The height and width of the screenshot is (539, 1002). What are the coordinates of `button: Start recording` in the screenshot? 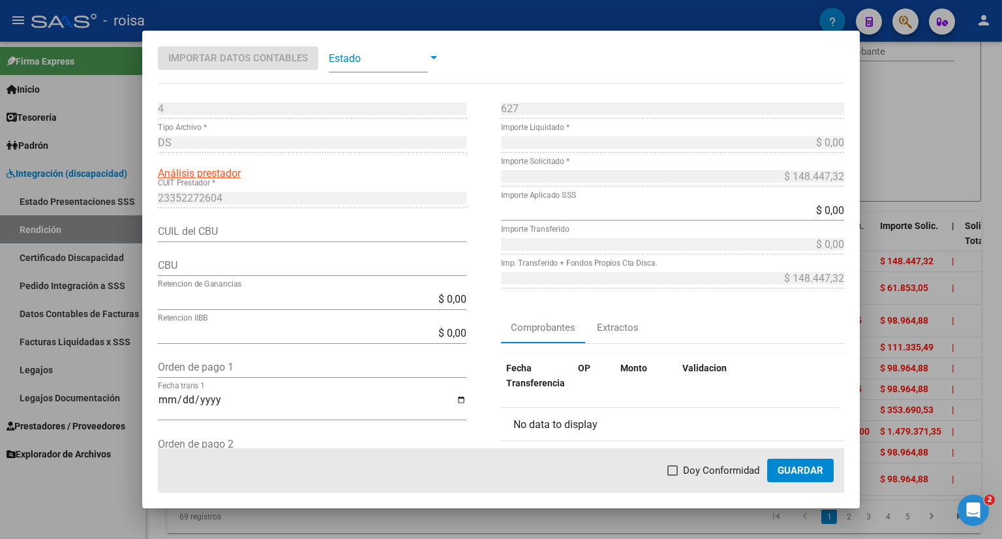 It's located at (88, 433).